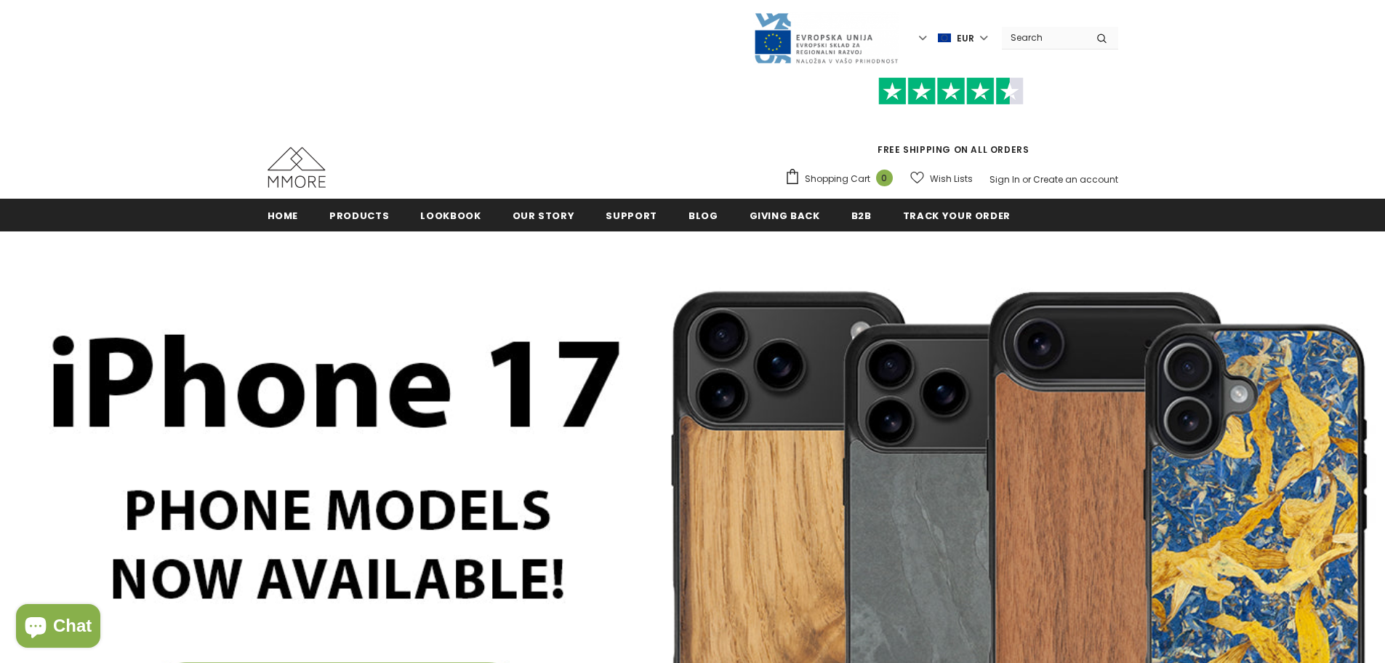 The width and height of the screenshot is (1385, 663). What do you see at coordinates (1076, 179) in the screenshot?
I see `a: Create an account` at bounding box center [1076, 179].